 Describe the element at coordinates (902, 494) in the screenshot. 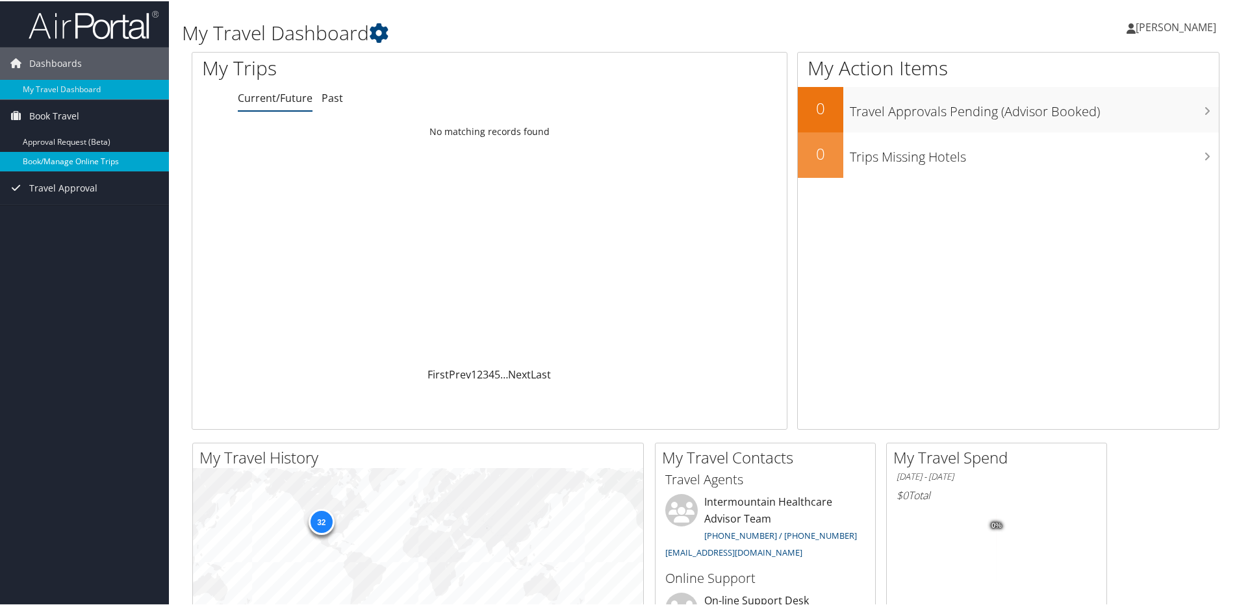

I see `span: $0` at that location.